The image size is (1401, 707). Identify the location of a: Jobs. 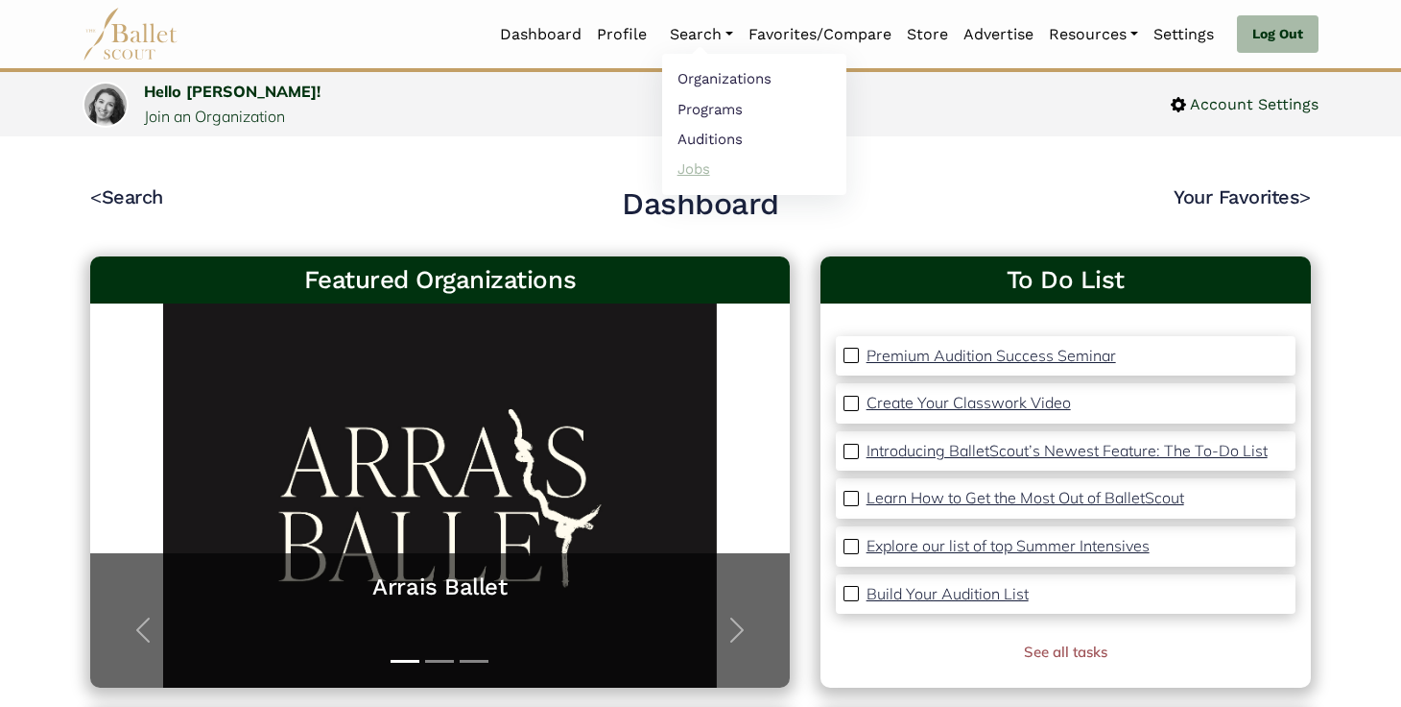
(755, 168).